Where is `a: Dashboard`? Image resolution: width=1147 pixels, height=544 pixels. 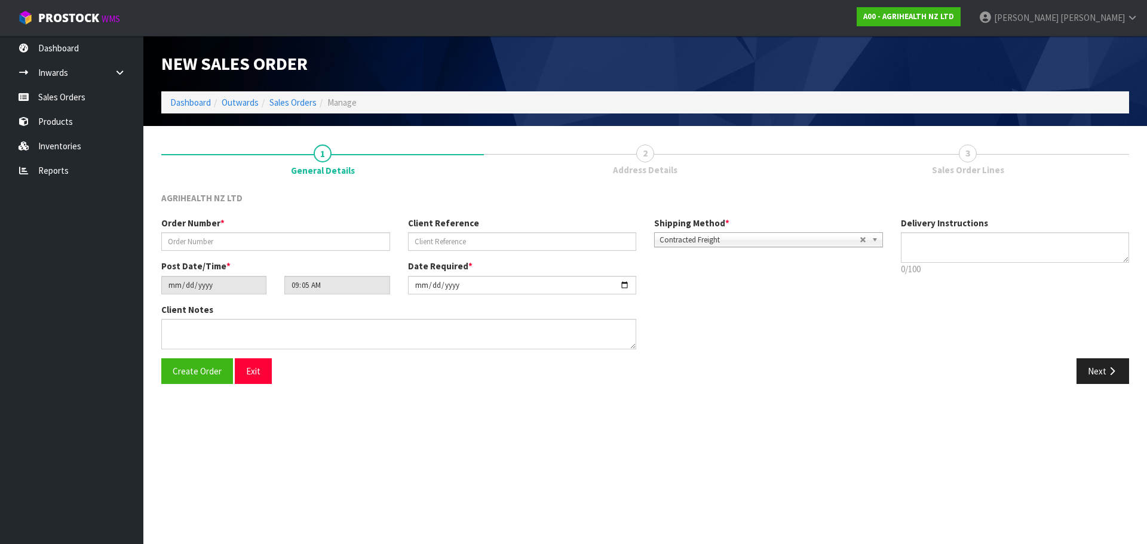
a: Dashboard is located at coordinates (191, 102).